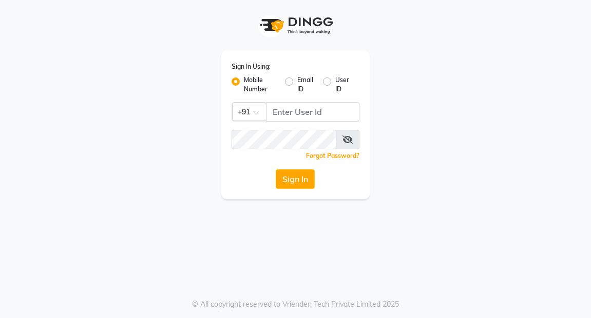 Image resolution: width=591 pixels, height=318 pixels. I want to click on button: Sign In, so click(295, 179).